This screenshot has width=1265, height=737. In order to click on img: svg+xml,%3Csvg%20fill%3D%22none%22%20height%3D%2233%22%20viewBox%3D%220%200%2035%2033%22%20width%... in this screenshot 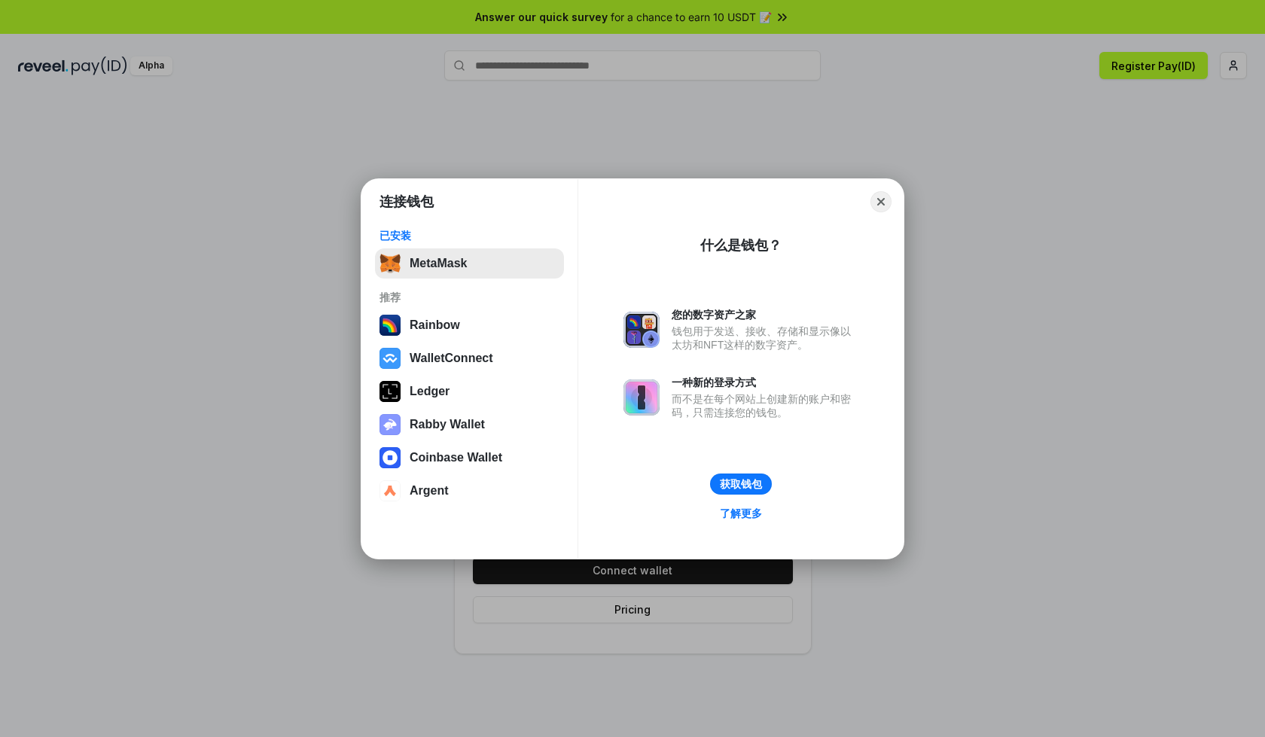, I will do `click(390, 264)`.